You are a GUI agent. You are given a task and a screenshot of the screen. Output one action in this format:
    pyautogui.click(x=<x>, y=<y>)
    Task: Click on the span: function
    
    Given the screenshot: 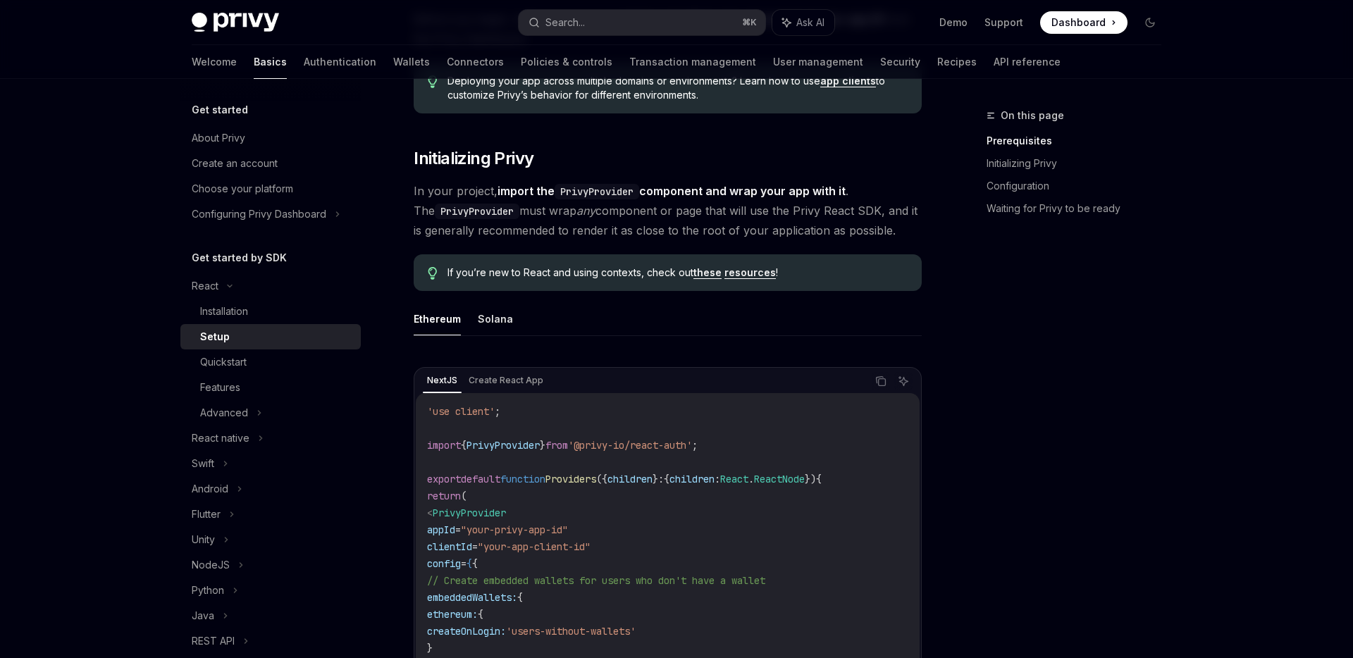 What is the action you would take?
    pyautogui.click(x=523, y=479)
    